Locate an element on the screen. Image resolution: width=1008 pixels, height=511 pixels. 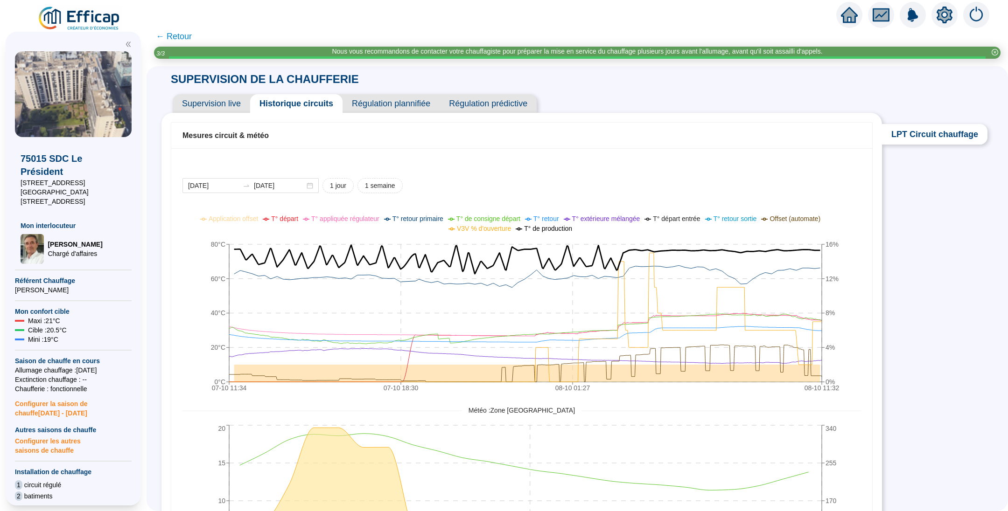
button: 1 jour is located at coordinates (338, 186).